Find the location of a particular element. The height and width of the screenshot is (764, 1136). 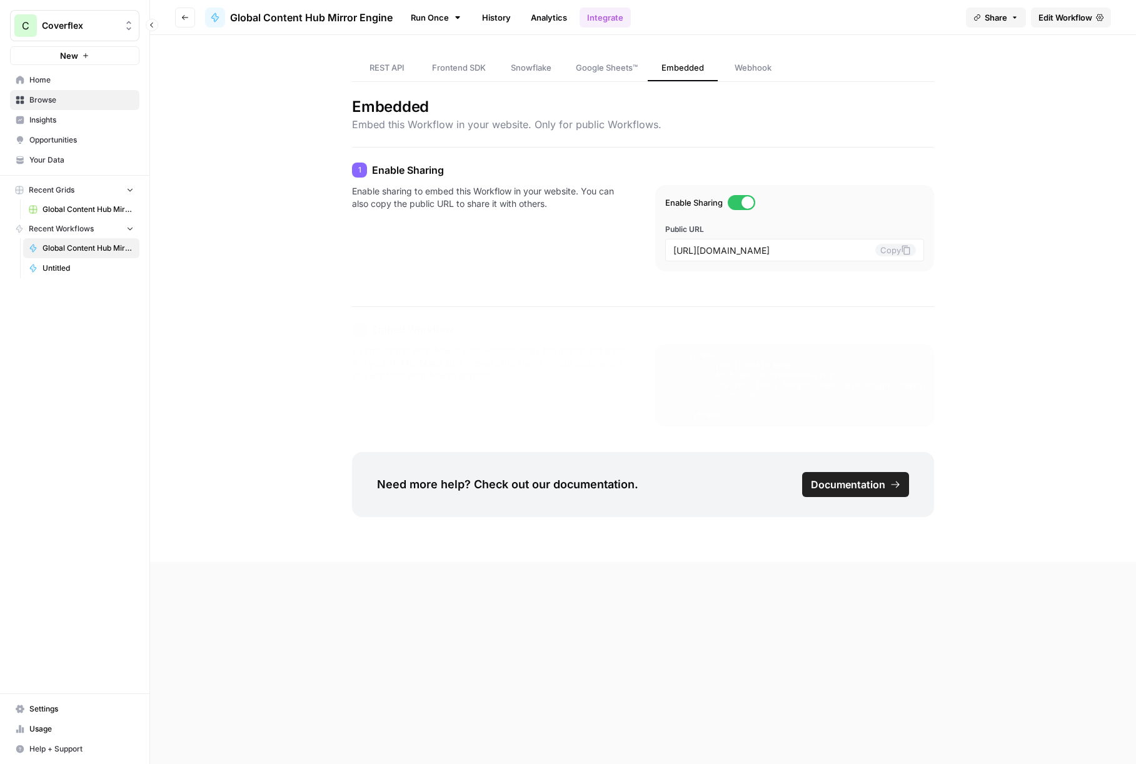

span: Help + Support is located at coordinates (81, 749).